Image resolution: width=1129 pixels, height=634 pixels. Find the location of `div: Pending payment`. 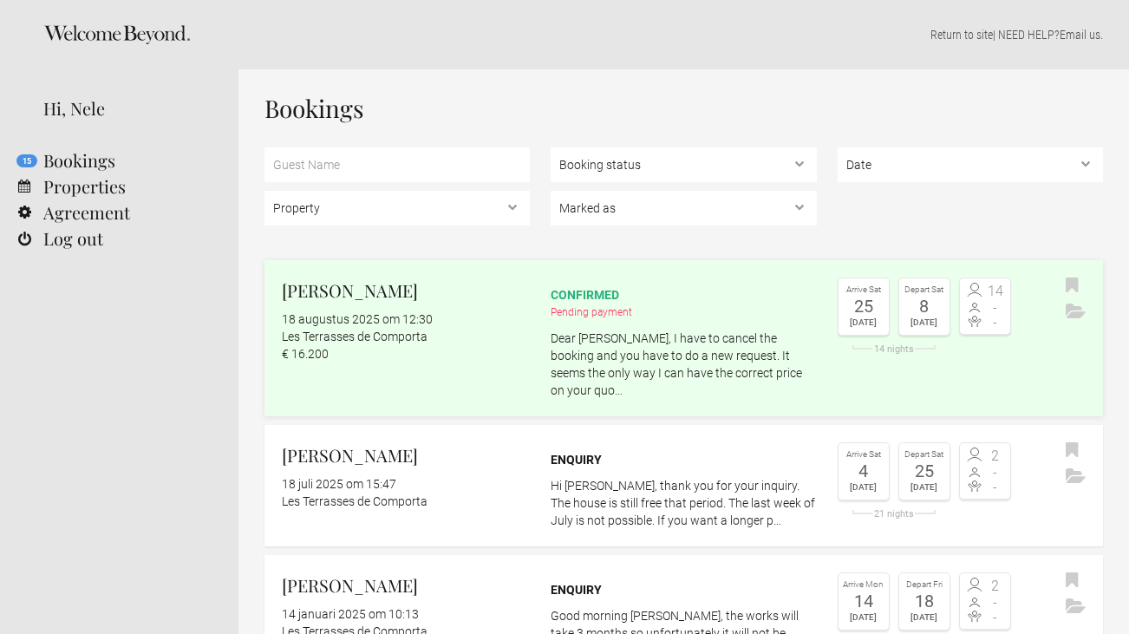

div: Pending payment is located at coordinates (683, 312).